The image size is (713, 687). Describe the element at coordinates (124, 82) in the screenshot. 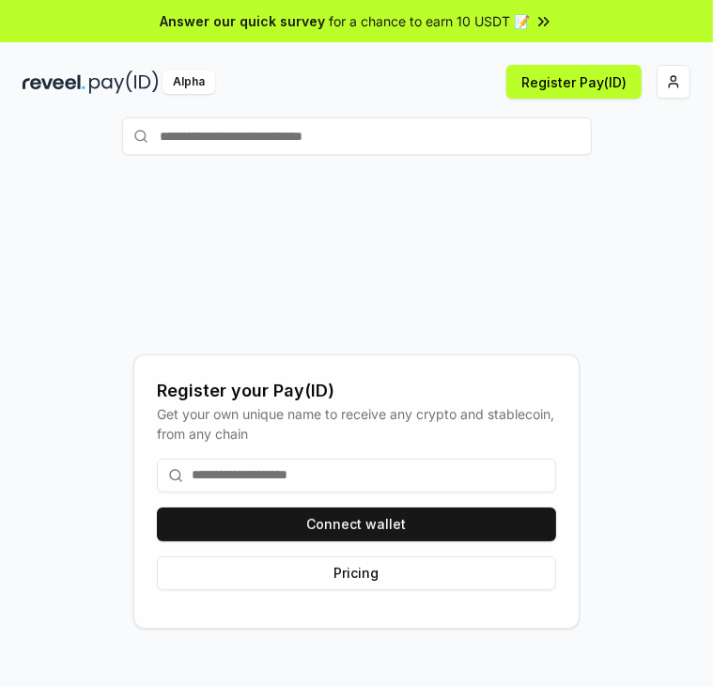

I see `img: pay_id` at that location.